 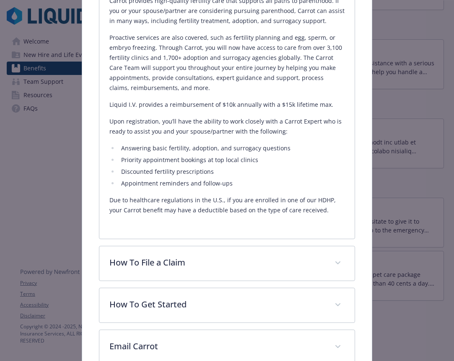 What do you see at coordinates (217, 305) in the screenshot?
I see `p: How To Get Started` at bounding box center [217, 305].